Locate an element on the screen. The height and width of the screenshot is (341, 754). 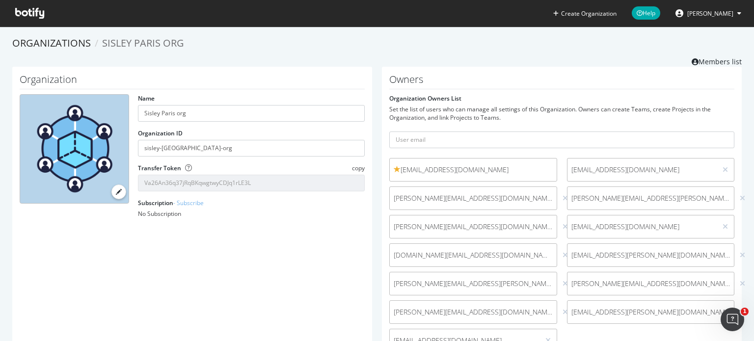
span: 1 is located at coordinates (744, 312).